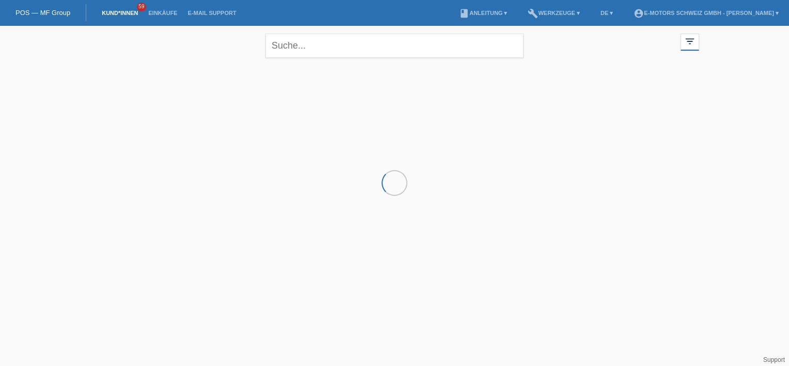  Describe the element at coordinates (533, 13) in the screenshot. I see `i: build` at that location.